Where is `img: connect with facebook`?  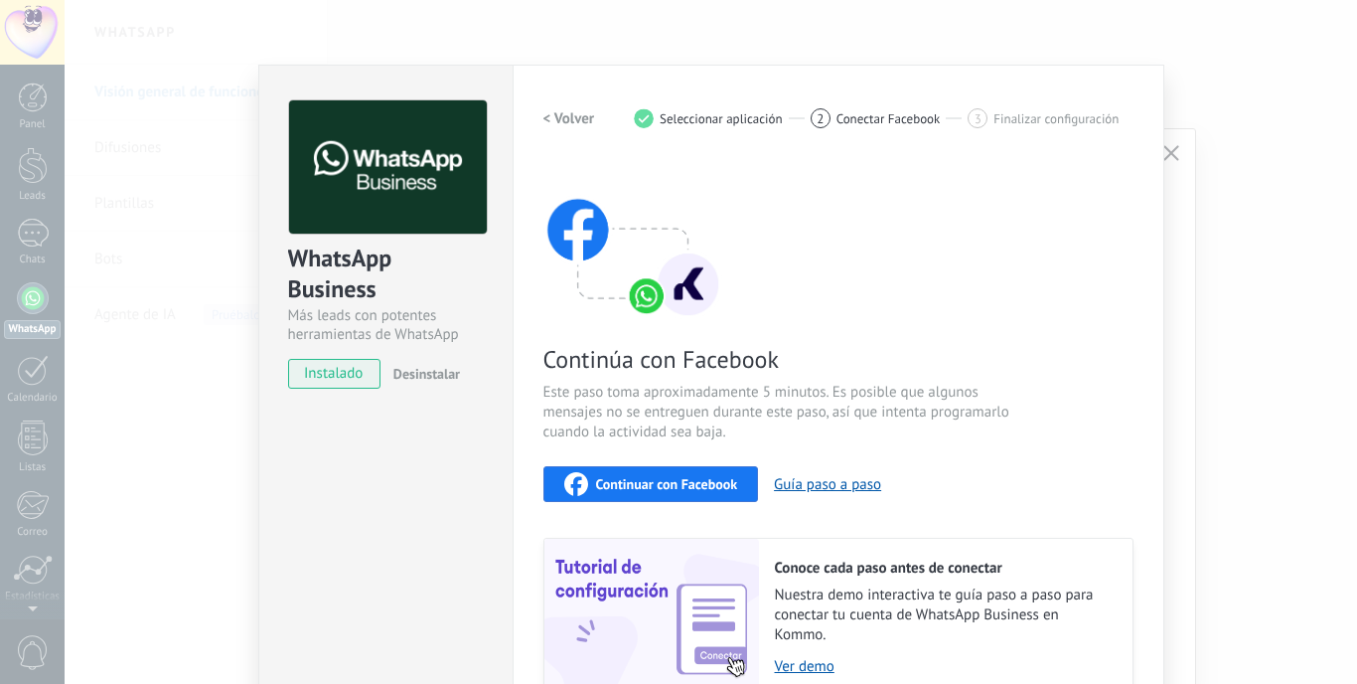
img: connect with facebook is located at coordinates (633, 239).